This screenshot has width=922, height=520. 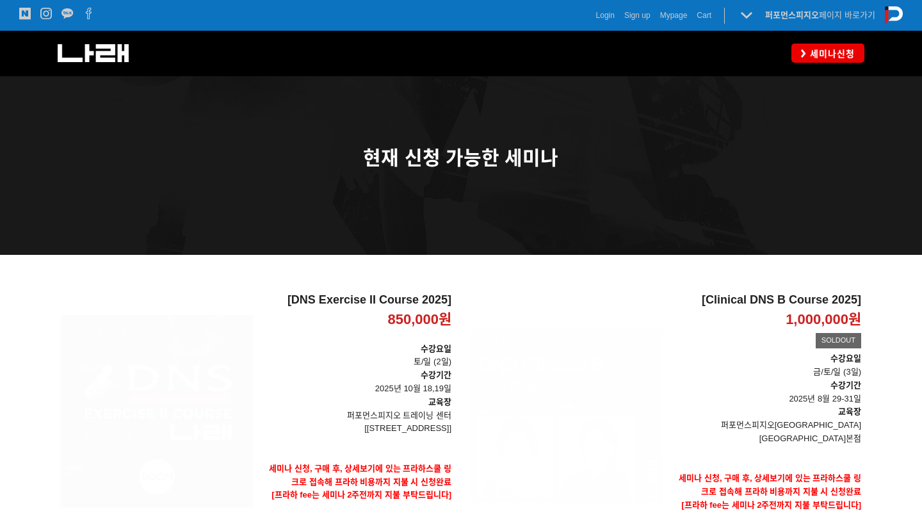 I want to click on p: 토/일 (2일), so click(x=357, y=356).